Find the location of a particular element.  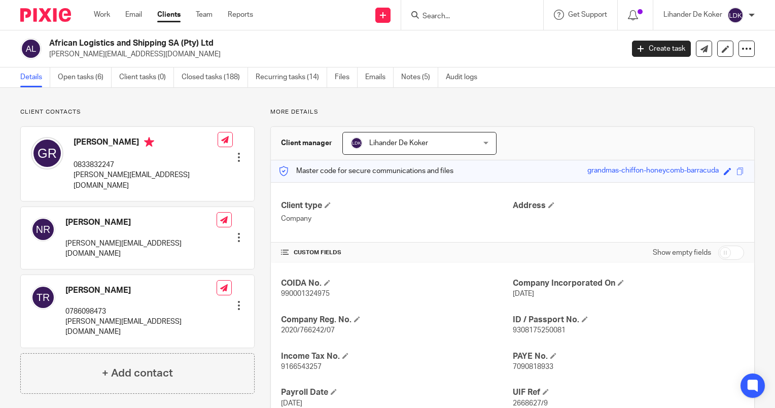

a: Create task is located at coordinates (662, 49).